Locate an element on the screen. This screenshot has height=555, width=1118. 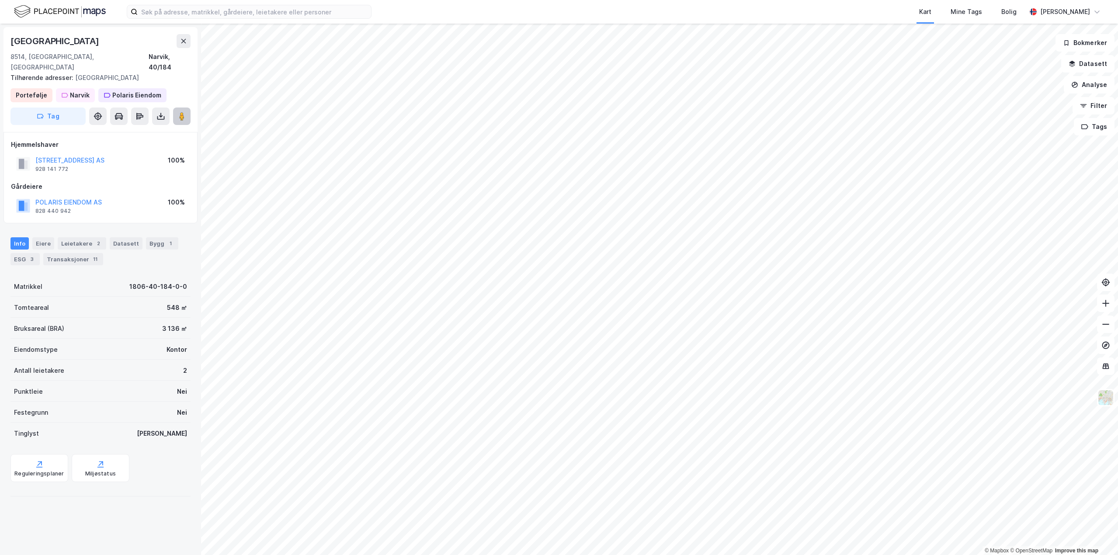
div: Kontor is located at coordinates (177, 350).